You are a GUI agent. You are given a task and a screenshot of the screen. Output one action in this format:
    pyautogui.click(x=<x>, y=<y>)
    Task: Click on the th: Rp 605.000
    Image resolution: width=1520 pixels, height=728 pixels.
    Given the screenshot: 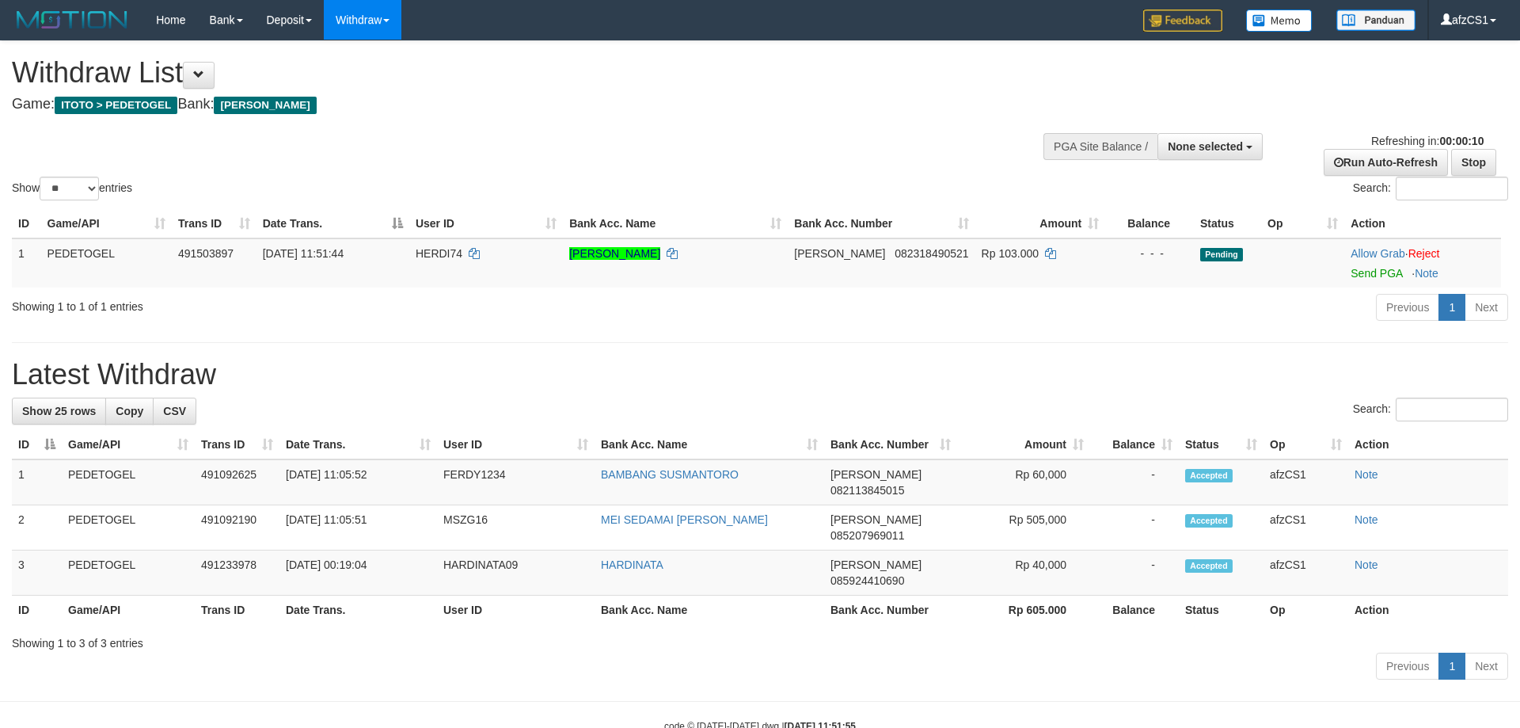 What is the action you would take?
    pyautogui.click(x=1024, y=610)
    